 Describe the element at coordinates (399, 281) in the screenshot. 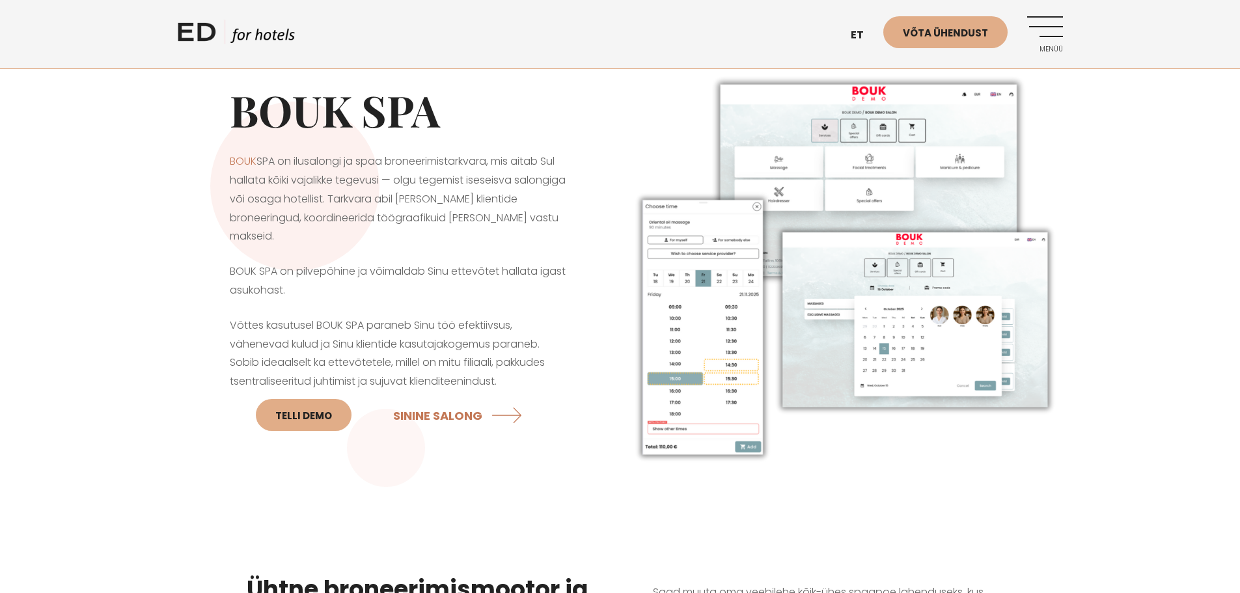

I see `p: BOUK SPA on pilvepõhine ja võimaldab Sinu ettevõtet hallata igast asukohast.` at that location.